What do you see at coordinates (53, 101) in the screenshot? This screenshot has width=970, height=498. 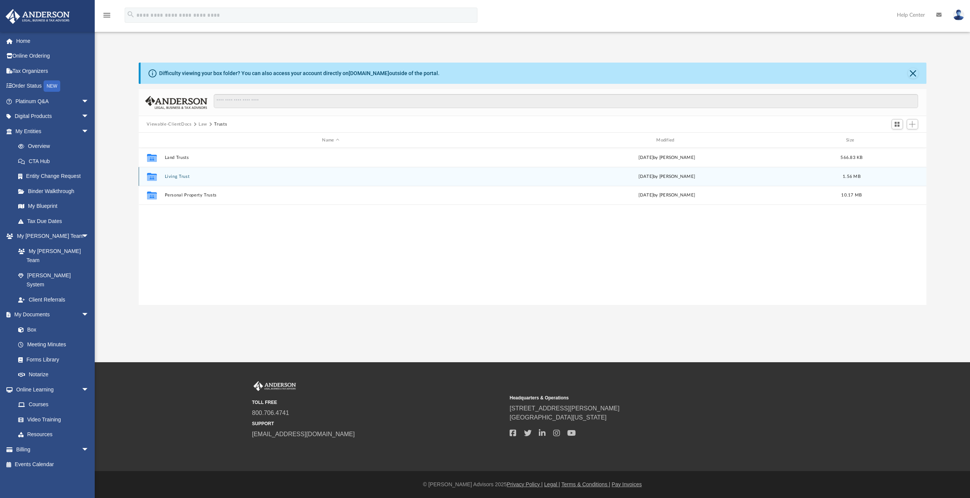 I see `a: Platinum Q&Aarrow_drop_down` at bounding box center [53, 101].